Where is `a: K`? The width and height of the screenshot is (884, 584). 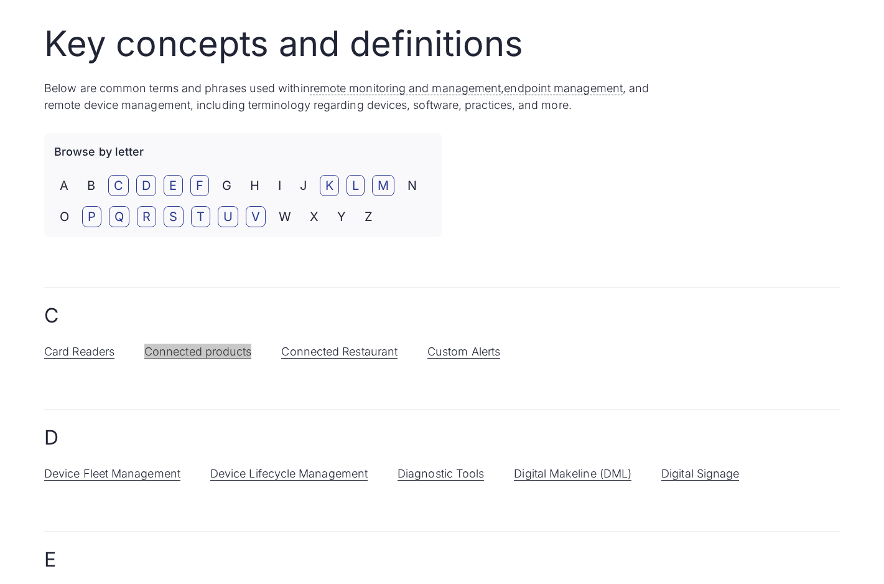 a: K is located at coordinates (329, 185).